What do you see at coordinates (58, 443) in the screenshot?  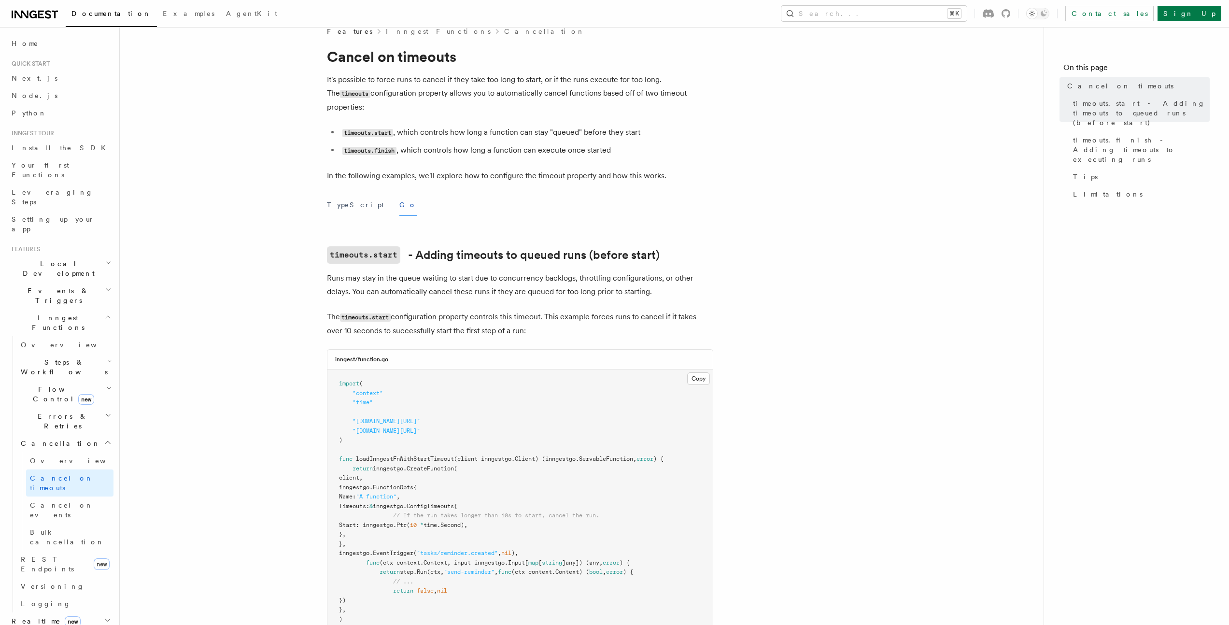 I see `span: Cancellation` at bounding box center [58, 443].